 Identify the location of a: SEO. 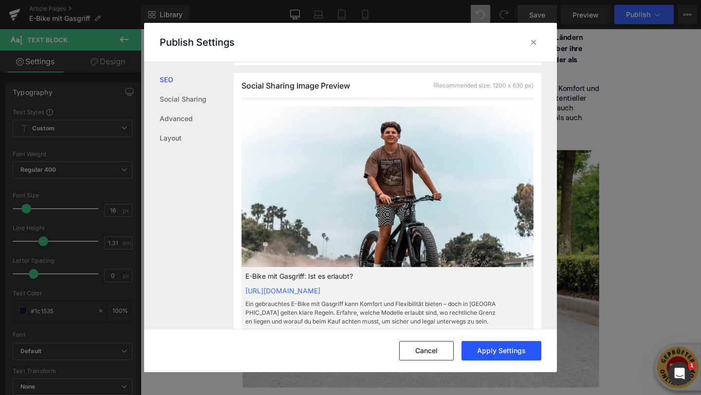
(197, 80).